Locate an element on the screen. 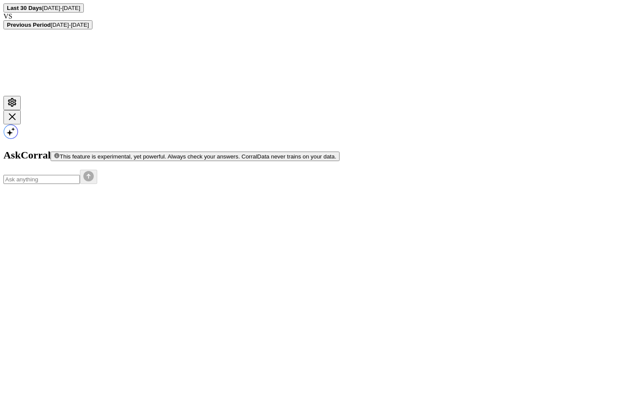 The width and height of the screenshot is (629, 418). div: VS is located at coordinates (315, 16).